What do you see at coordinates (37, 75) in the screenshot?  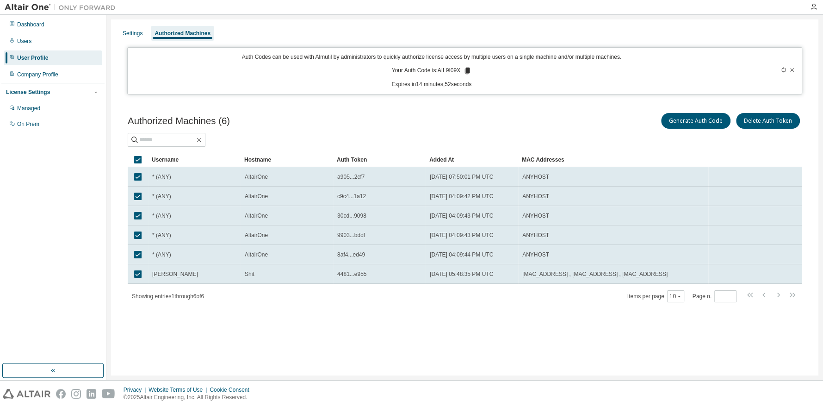 I see `div: Company Profile` at bounding box center [37, 75].